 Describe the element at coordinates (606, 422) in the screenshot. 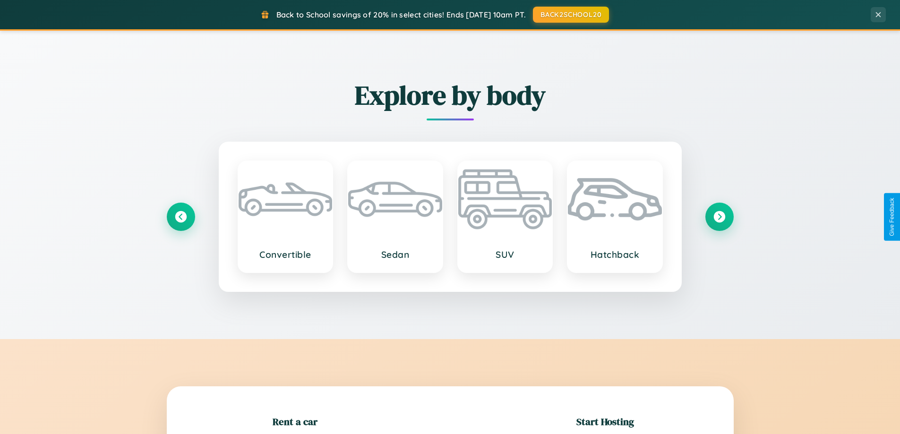

I see `h2: Start Hosting` at that location.